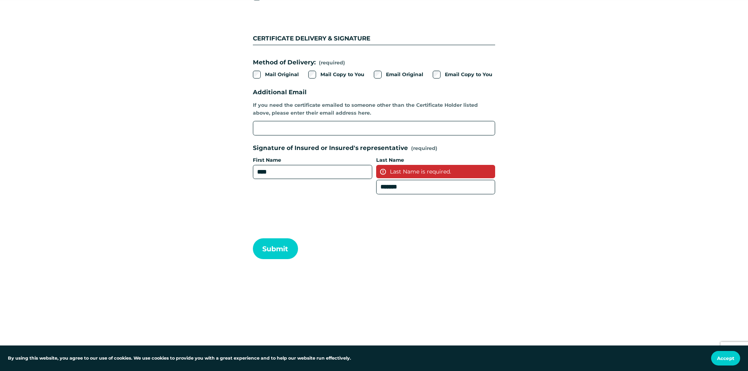  I want to click on input: Email Original, so click(378, 75).